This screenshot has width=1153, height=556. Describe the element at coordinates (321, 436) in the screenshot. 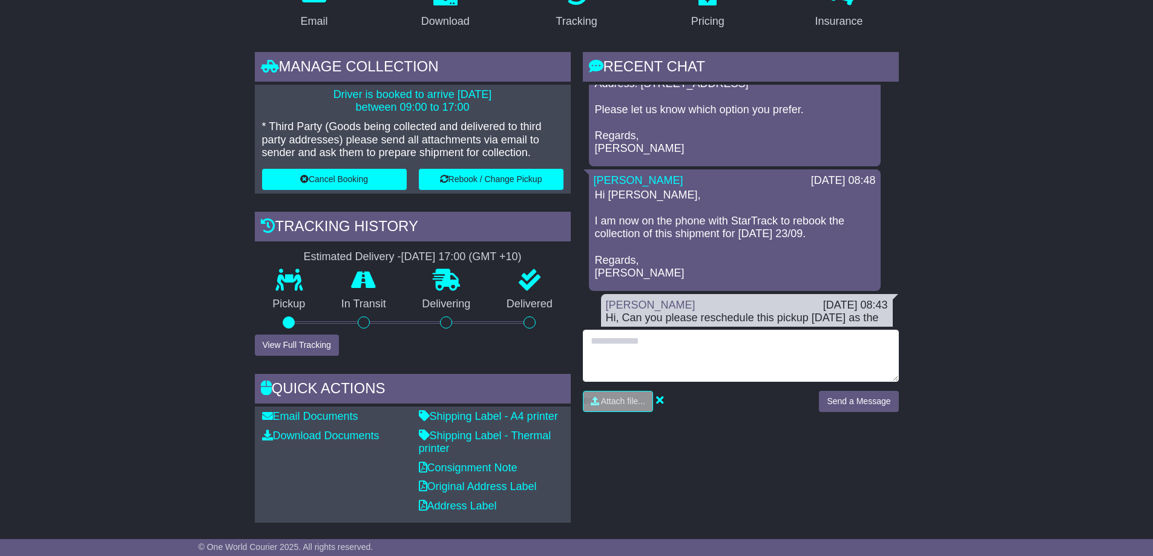

I see `a: Download Documents` at that location.